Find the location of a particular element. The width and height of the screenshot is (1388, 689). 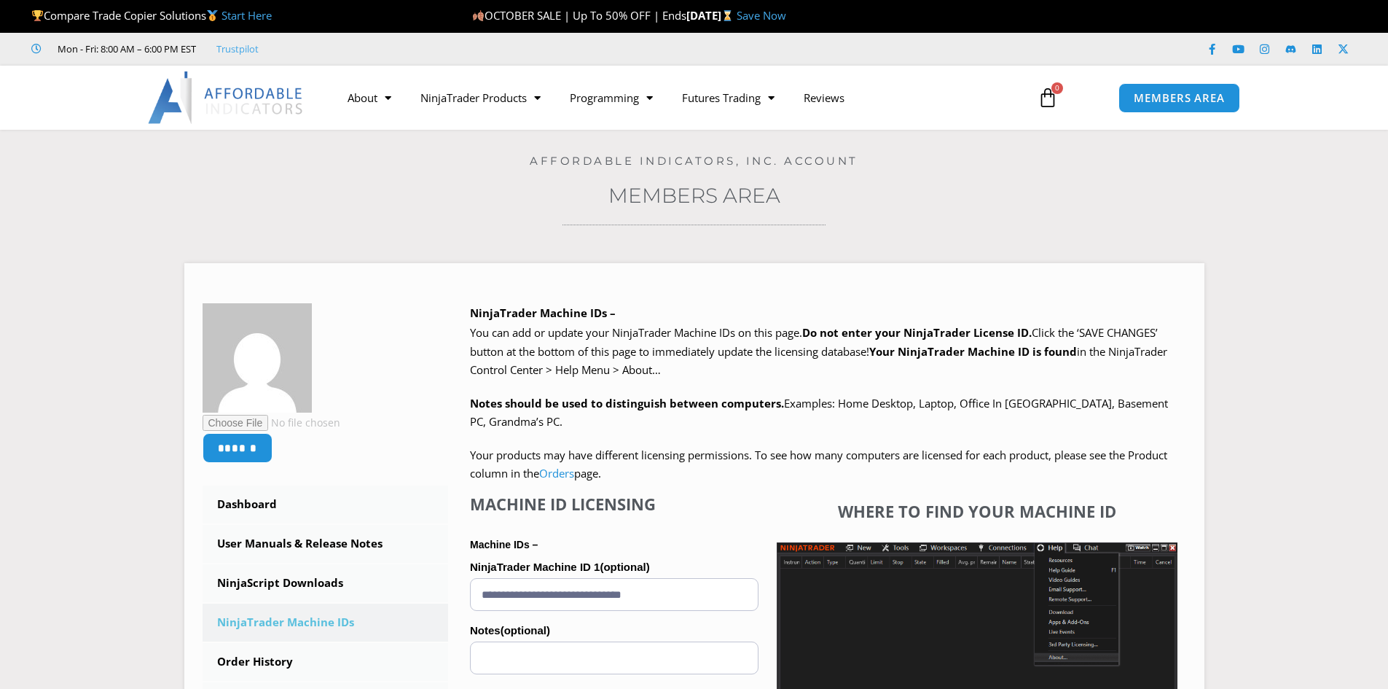

b: NinjaTrader Machine IDs – is located at coordinates (543, 313).